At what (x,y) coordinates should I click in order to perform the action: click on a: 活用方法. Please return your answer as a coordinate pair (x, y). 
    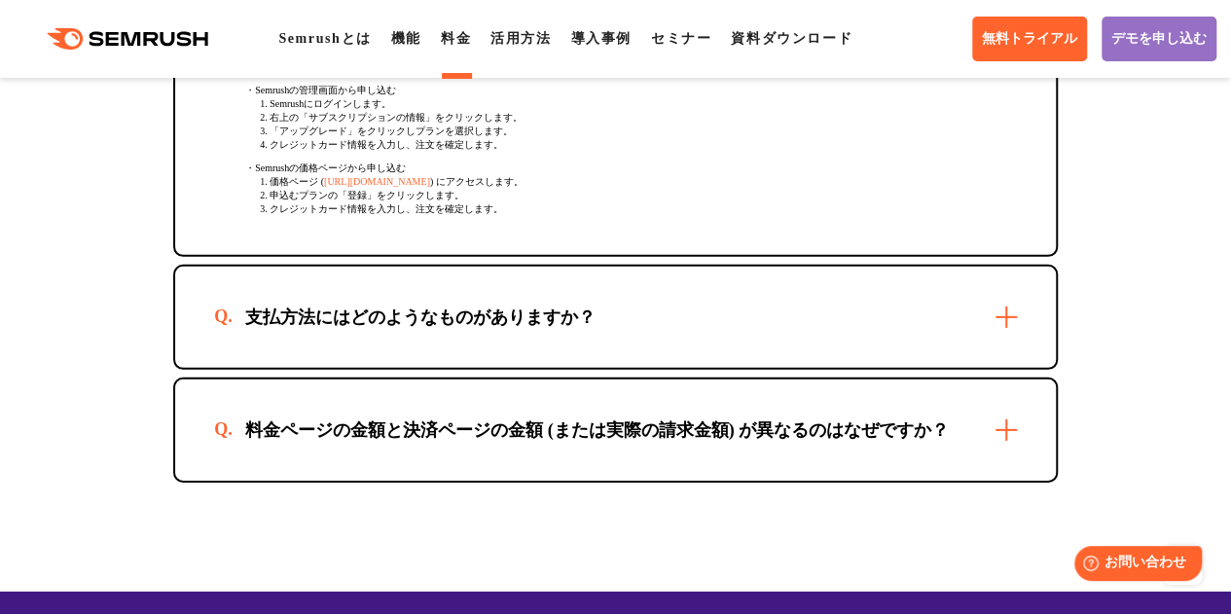
    Looking at the image, I should click on (521, 38).